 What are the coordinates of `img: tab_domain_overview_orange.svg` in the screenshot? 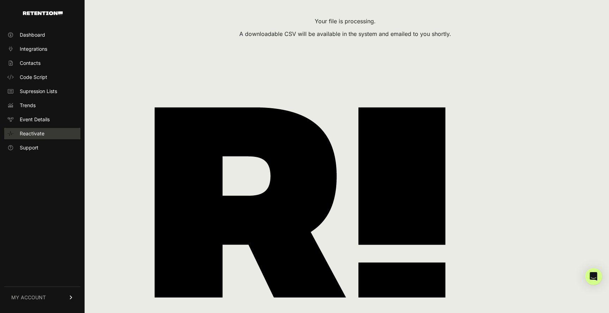 It's located at (22, 45).